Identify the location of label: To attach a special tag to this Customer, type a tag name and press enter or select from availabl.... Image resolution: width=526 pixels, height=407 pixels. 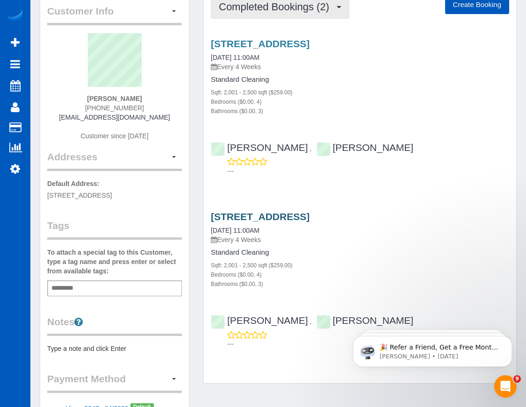
(115, 262).